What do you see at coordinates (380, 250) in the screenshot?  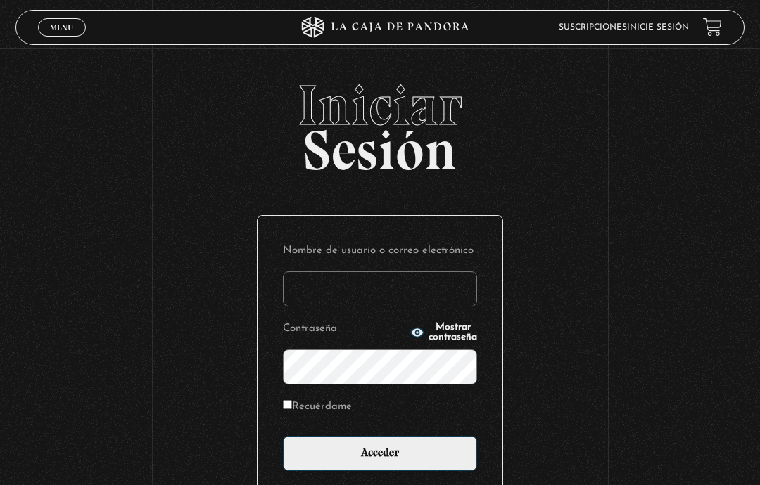 I see `label: Nombre de usuario o correo electrónico` at bounding box center [380, 250].